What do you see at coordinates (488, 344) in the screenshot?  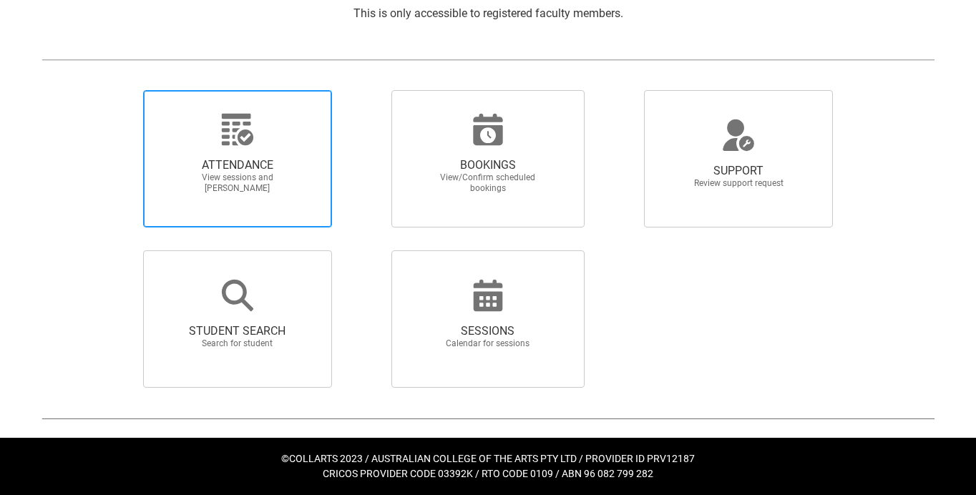 I see `span: Calendar for sessions` at bounding box center [488, 344].